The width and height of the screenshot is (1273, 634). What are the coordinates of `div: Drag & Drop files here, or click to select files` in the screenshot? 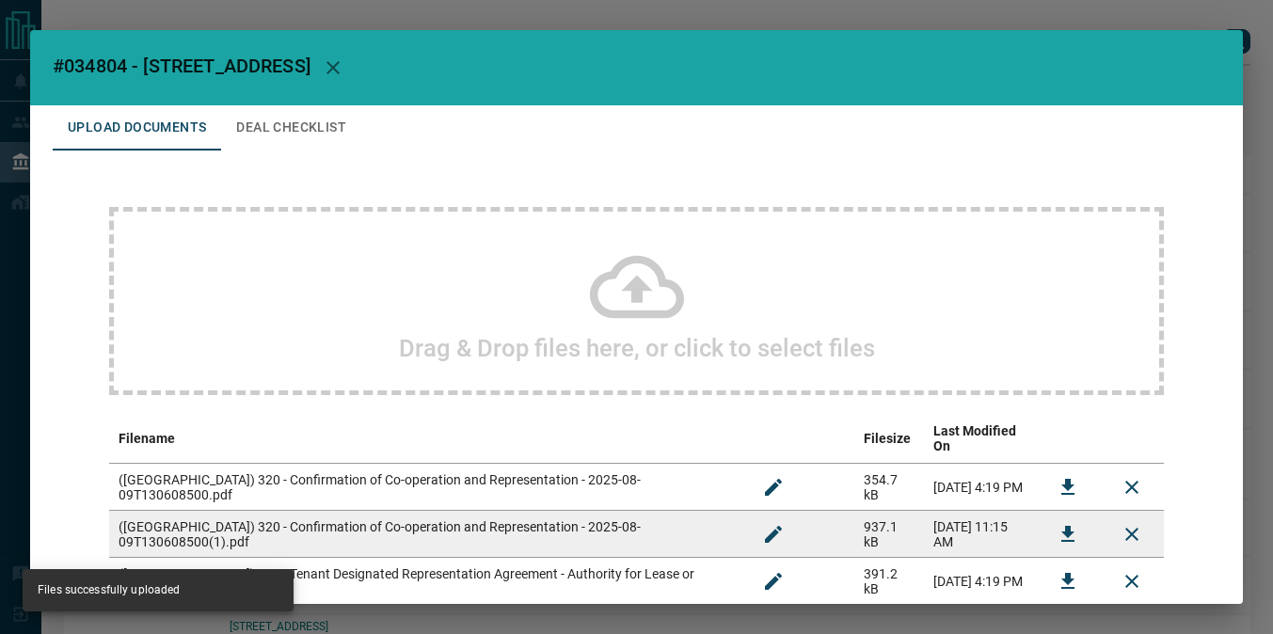 It's located at (636, 301).